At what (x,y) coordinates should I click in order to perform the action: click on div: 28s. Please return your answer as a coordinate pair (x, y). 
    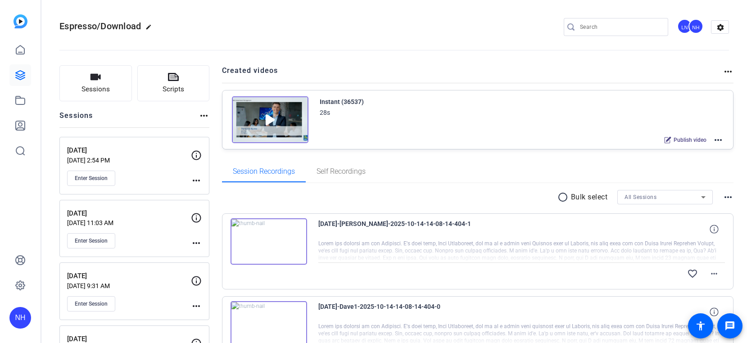
    Looking at the image, I should click on (324, 112).